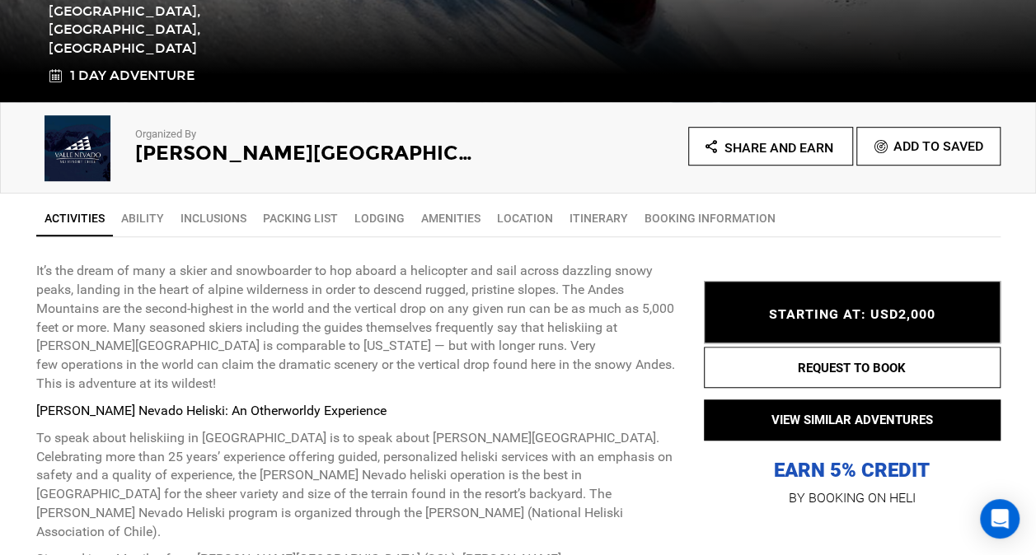 The width and height of the screenshot is (1036, 555). I want to click on p: BY BOOKING ON HELI, so click(852, 498).